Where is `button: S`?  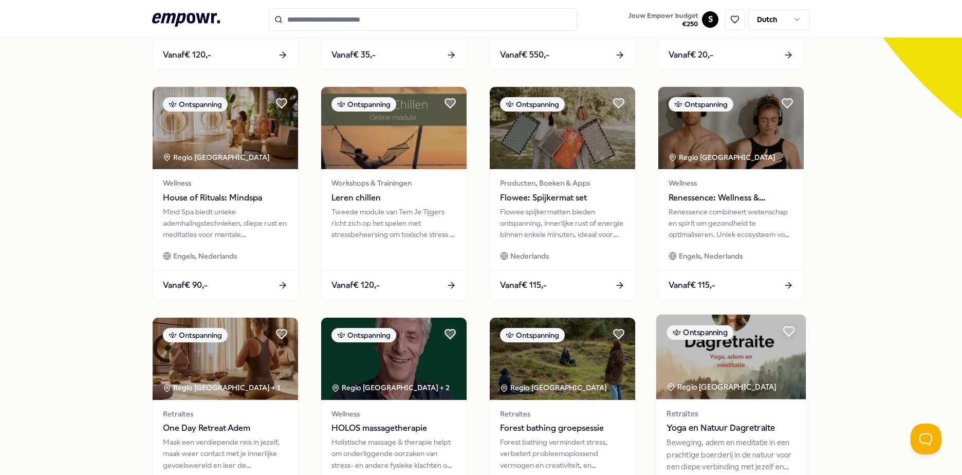
button: S is located at coordinates (710, 20).